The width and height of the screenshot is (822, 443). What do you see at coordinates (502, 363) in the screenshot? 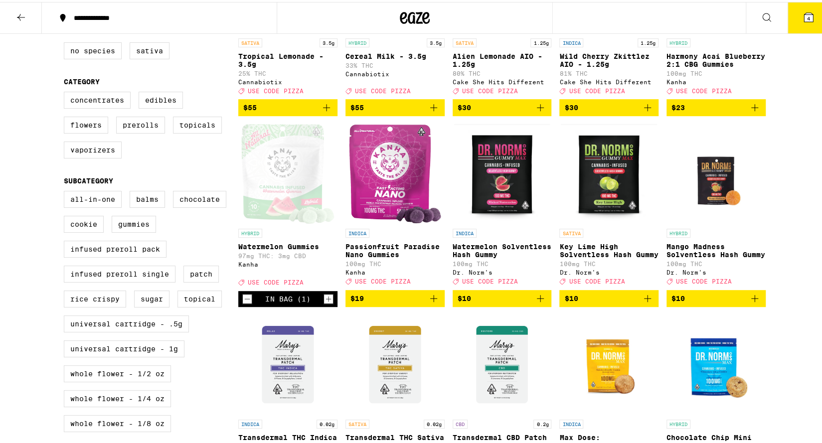
I see `img: Mary's Medicinals - Transdermal CBD Patch` at bounding box center [502, 363].